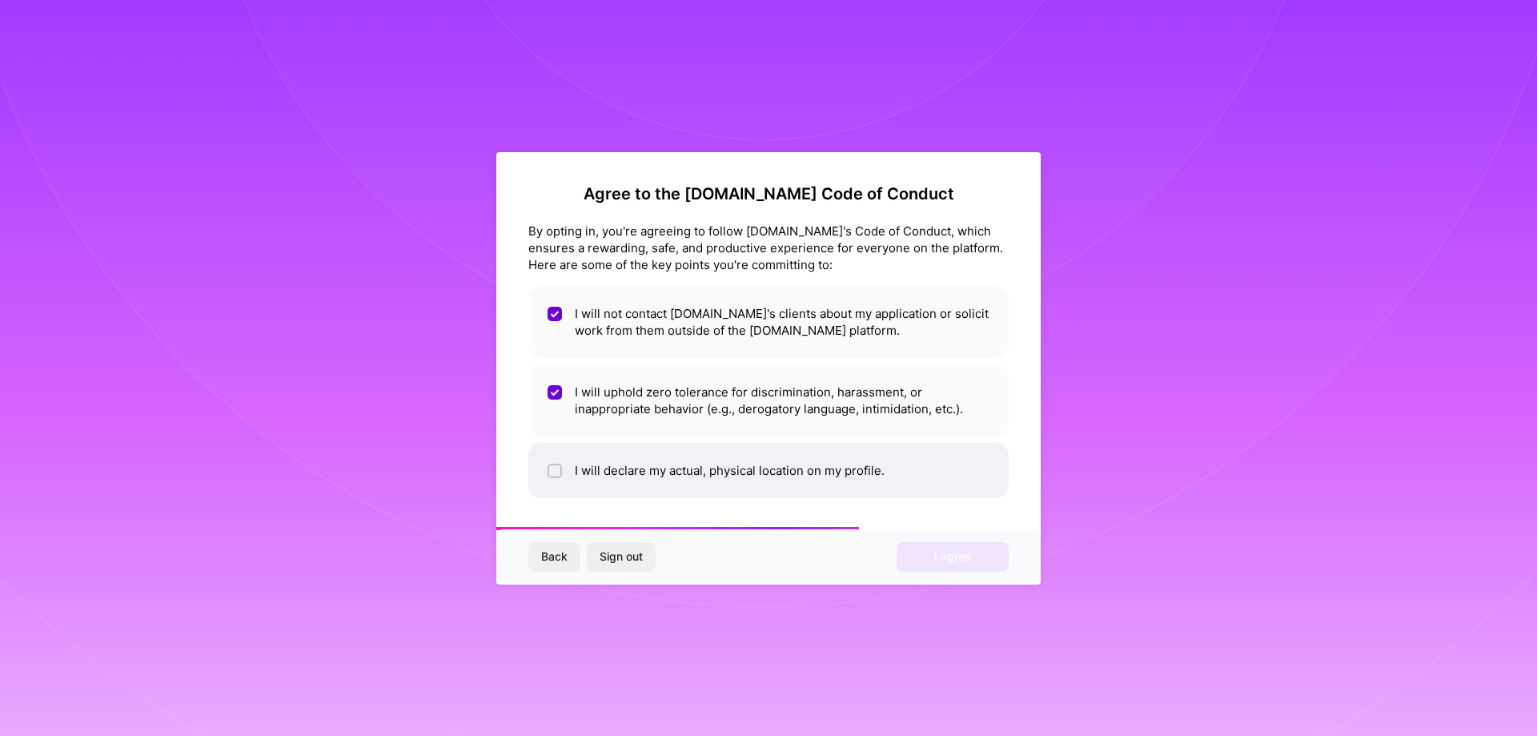 The width and height of the screenshot is (1537, 736). I want to click on button: Back, so click(554, 556).